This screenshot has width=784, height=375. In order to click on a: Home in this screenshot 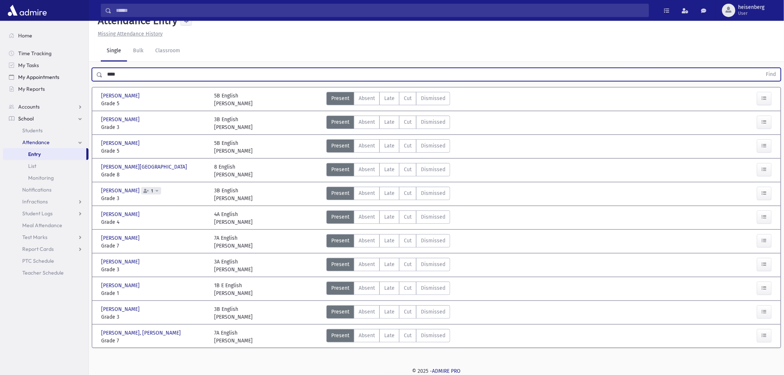, I will do `click(46, 36)`.